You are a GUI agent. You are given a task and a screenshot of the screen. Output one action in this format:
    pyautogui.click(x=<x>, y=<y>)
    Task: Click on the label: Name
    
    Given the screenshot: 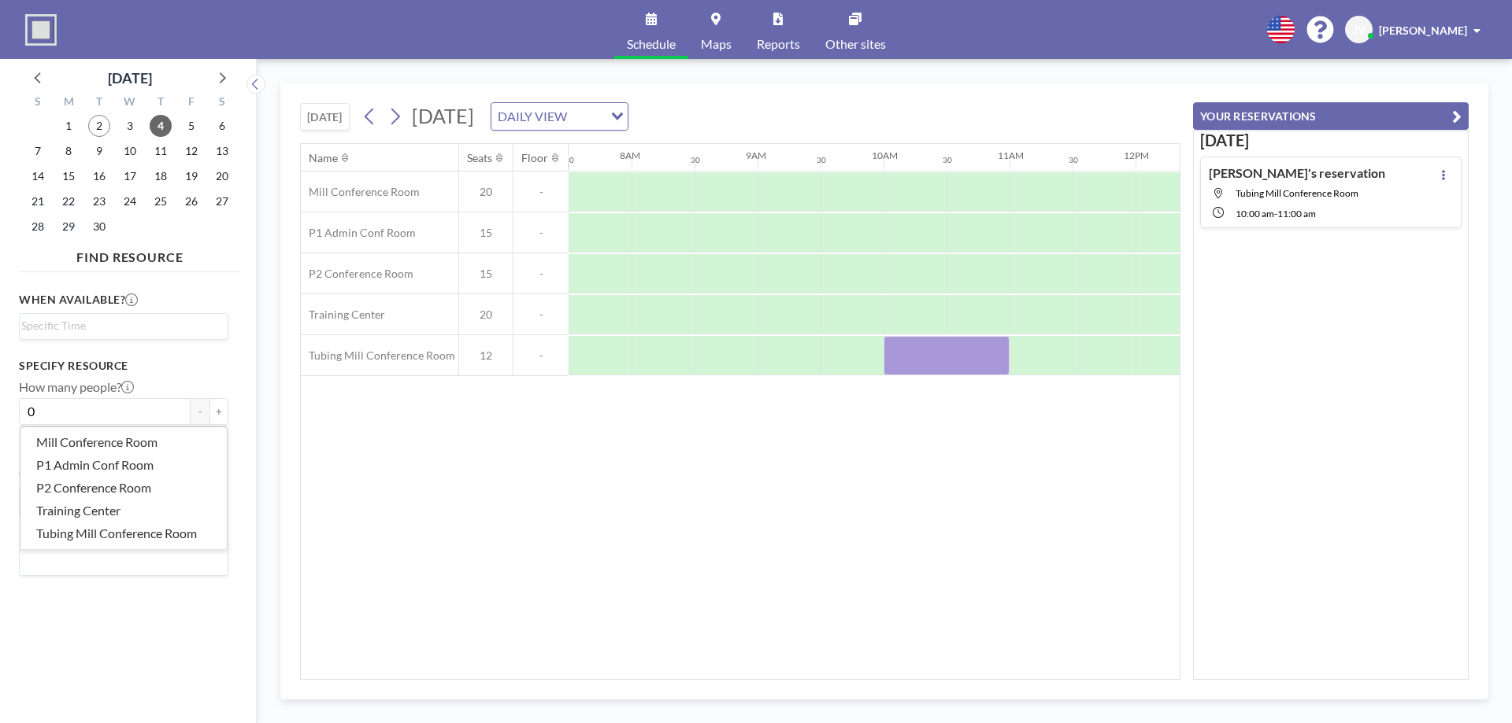 What is the action you would take?
    pyautogui.click(x=35, y=537)
    